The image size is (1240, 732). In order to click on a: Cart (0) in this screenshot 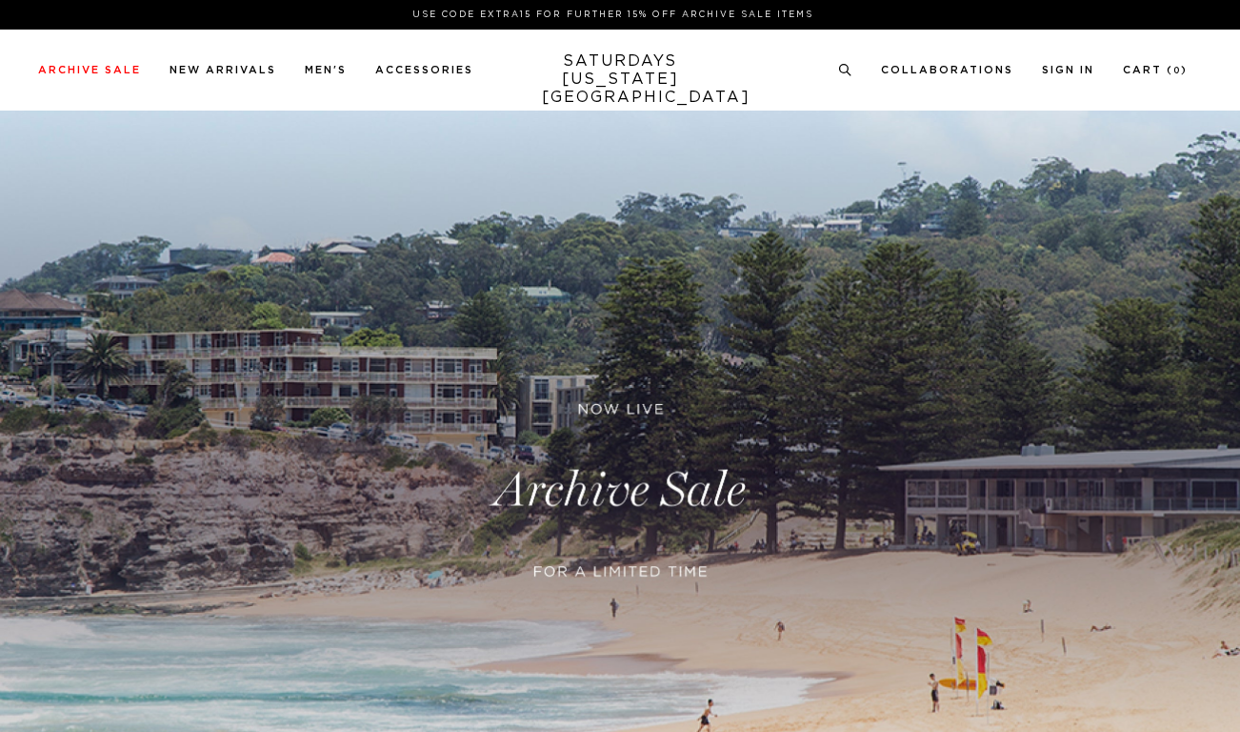, I will do `click(1156, 70)`.